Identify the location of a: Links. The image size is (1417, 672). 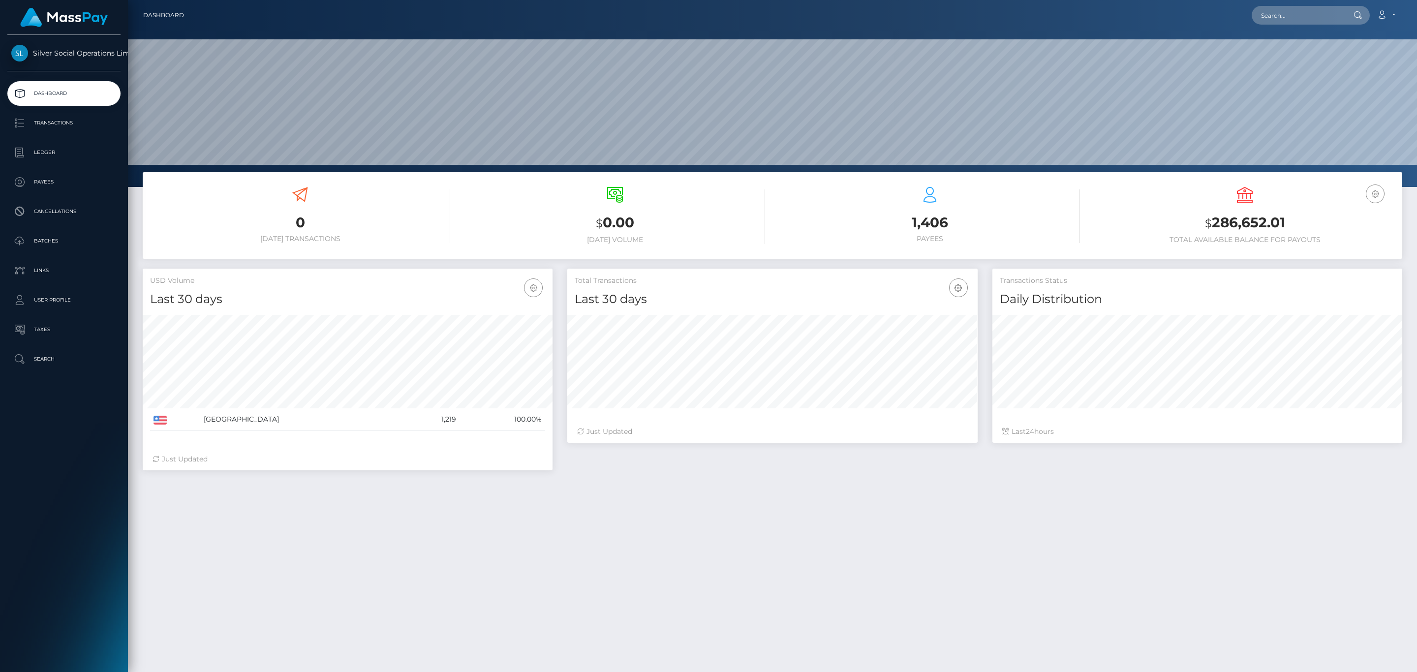
(64, 271).